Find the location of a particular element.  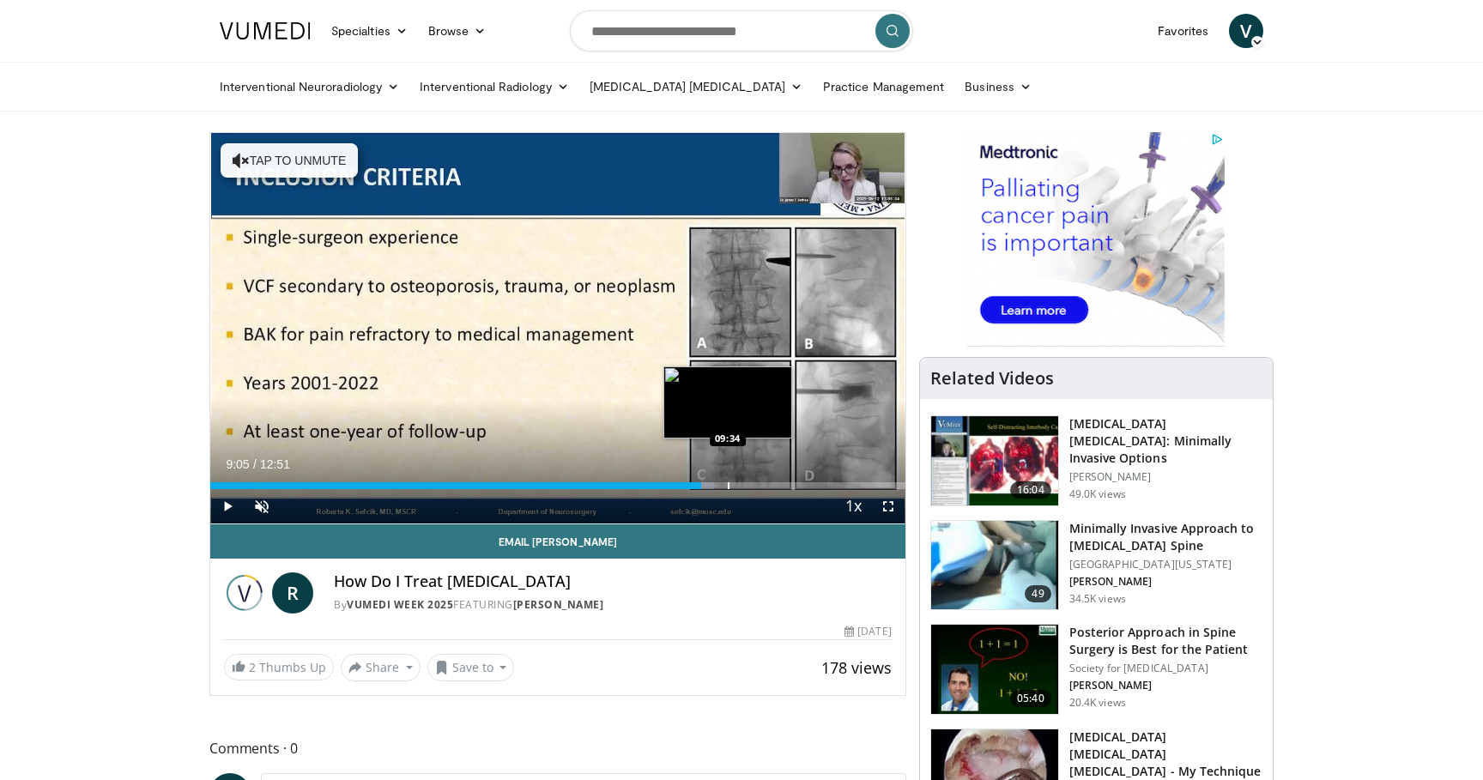

p: 20.4K views is located at coordinates (1097, 703).